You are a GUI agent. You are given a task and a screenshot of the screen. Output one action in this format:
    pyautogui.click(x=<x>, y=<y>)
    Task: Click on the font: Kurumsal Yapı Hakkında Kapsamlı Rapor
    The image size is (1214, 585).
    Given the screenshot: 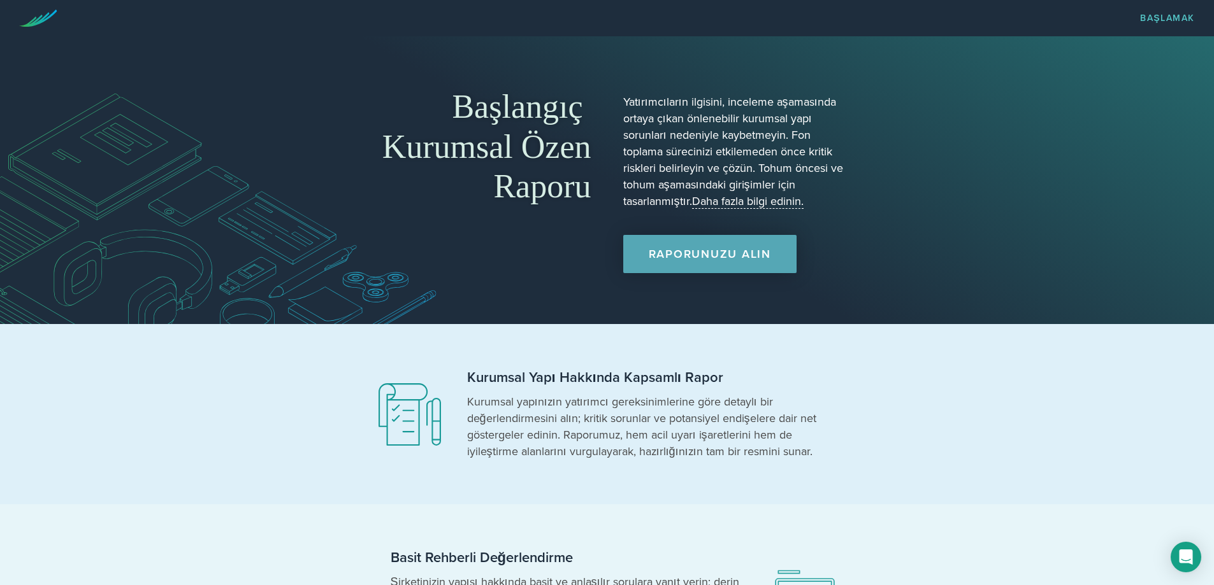 What is the action you would take?
    pyautogui.click(x=595, y=378)
    